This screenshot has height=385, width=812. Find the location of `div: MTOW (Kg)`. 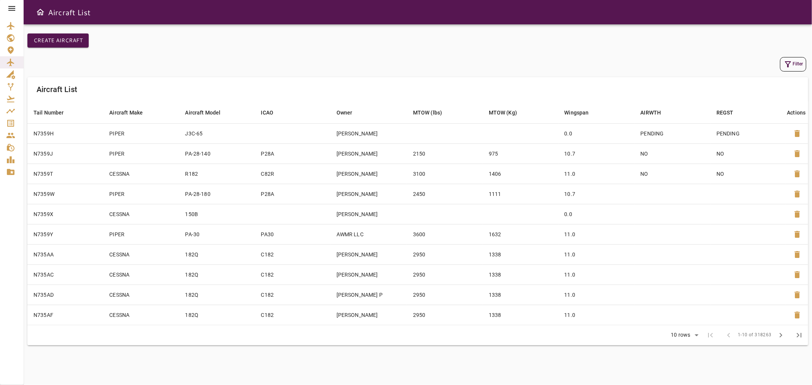

div: MTOW (Kg) is located at coordinates (503, 113).